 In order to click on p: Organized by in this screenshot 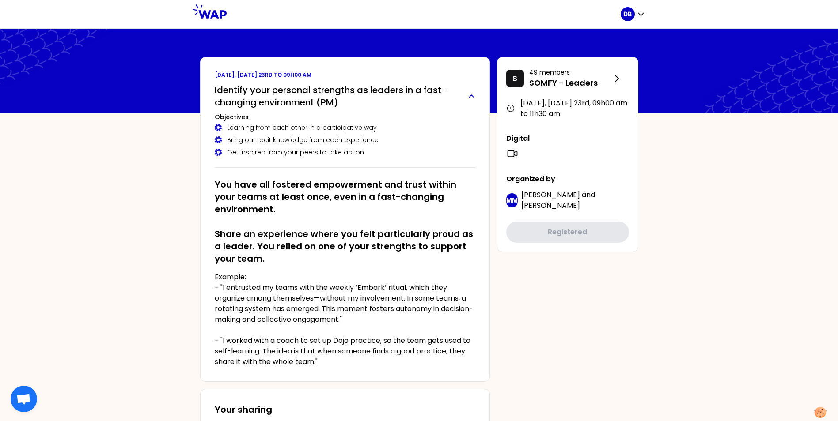, I will do `click(568, 179)`.